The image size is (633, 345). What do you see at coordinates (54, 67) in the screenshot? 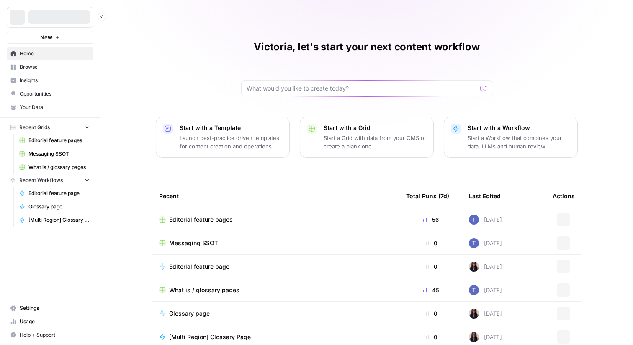
I see `span: Browse` at bounding box center [54, 67].